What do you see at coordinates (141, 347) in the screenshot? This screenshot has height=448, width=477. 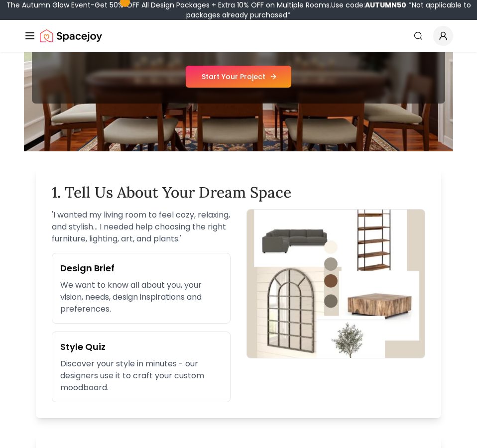 I see `h3: Style Quiz` at bounding box center [141, 347].